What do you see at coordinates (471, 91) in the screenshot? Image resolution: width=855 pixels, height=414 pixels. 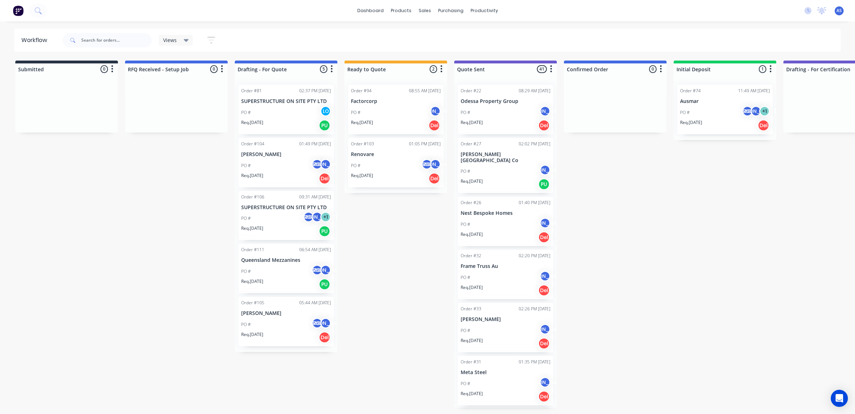 I see `div: Order #22` at bounding box center [471, 91].